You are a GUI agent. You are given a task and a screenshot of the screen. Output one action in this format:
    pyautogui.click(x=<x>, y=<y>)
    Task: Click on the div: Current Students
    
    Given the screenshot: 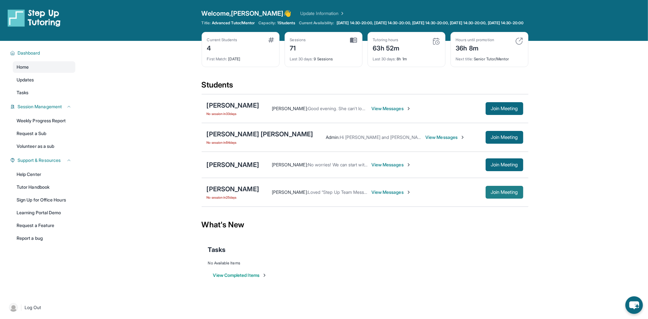 What is the action you would take?
    pyautogui.click(x=222, y=40)
    